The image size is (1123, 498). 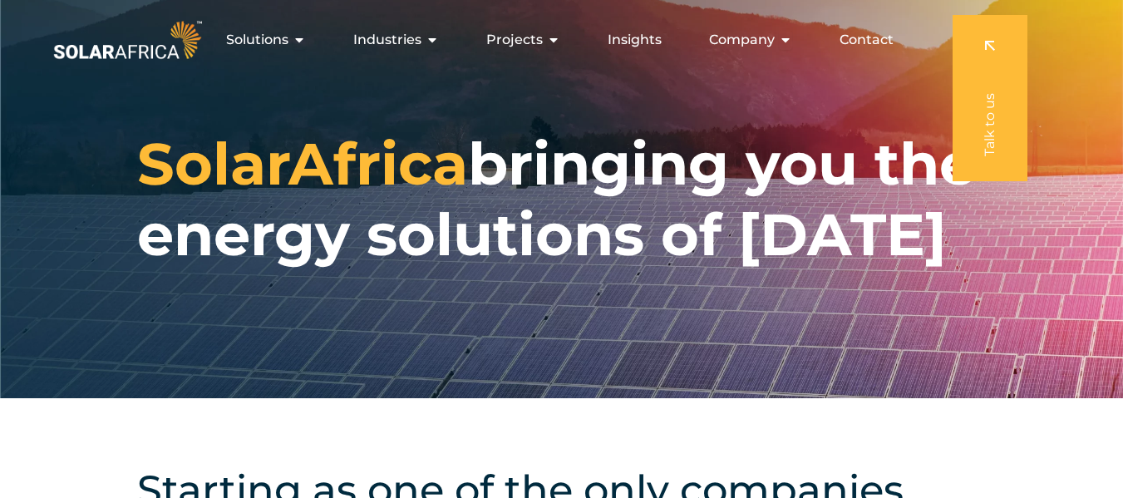 What do you see at coordinates (303, 164) in the screenshot?
I see `span: SolarAfrica` at bounding box center [303, 164].